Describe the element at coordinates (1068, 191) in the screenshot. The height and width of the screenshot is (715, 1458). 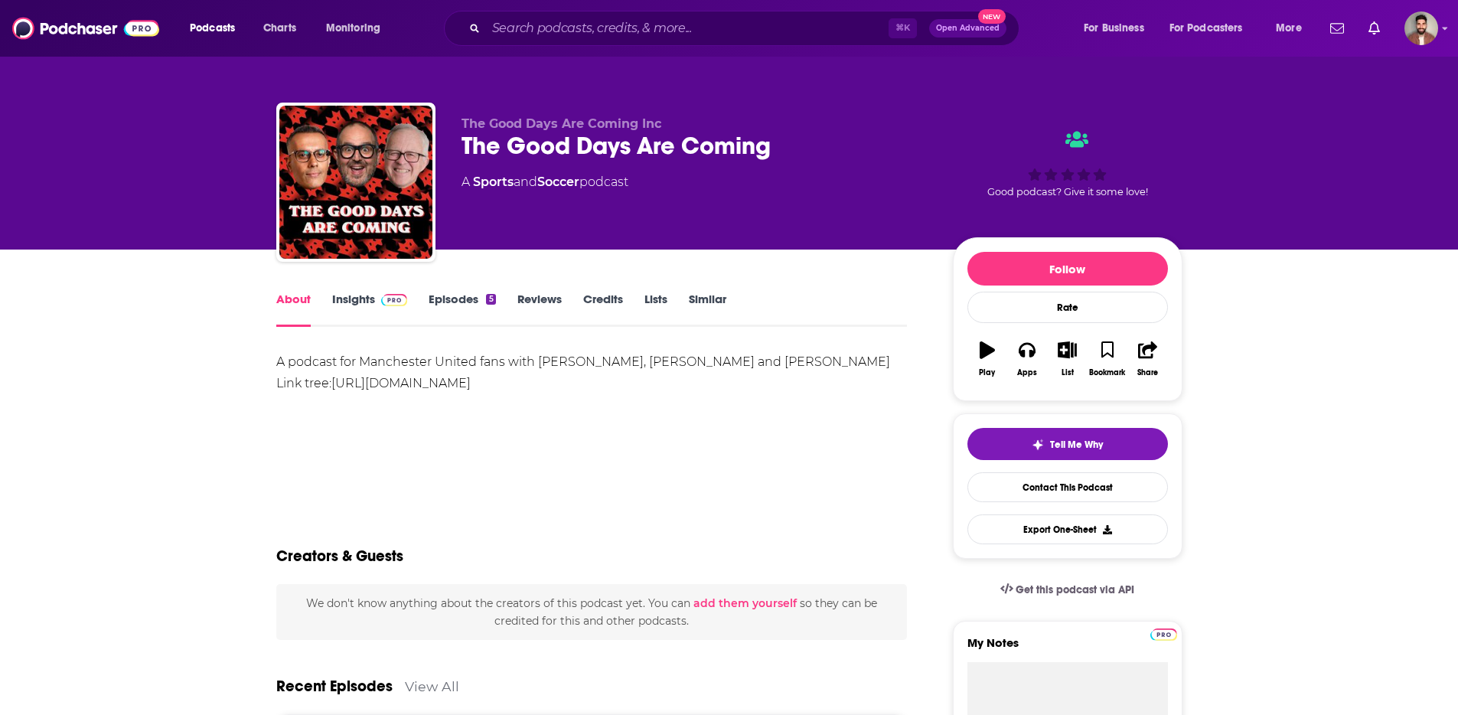
I see `span: Good podcast? Give it some love!` at that location.